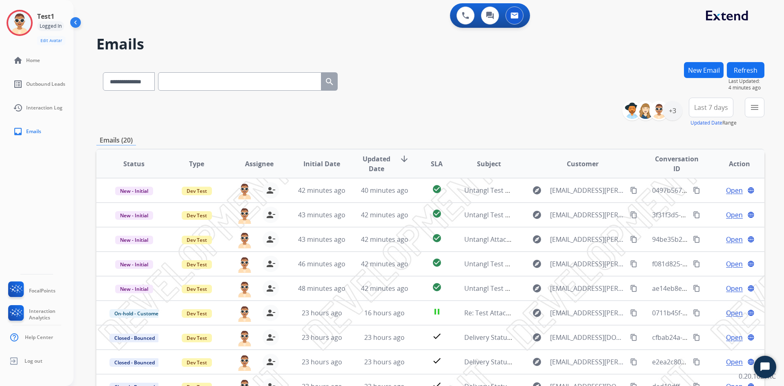 This screenshot has width=784, height=386. What do you see at coordinates (322, 190) in the screenshot?
I see `span: 42 minutes ago` at bounding box center [322, 190].